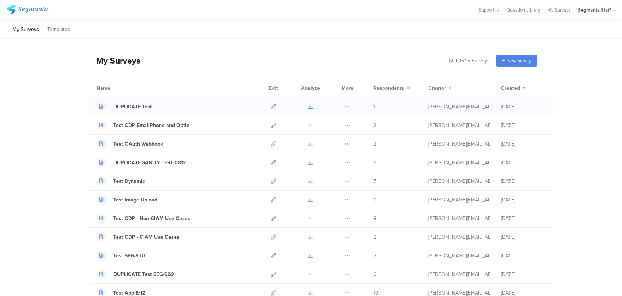 This screenshot has height=296, width=622. I want to click on a: Test Image Upload, so click(127, 199).